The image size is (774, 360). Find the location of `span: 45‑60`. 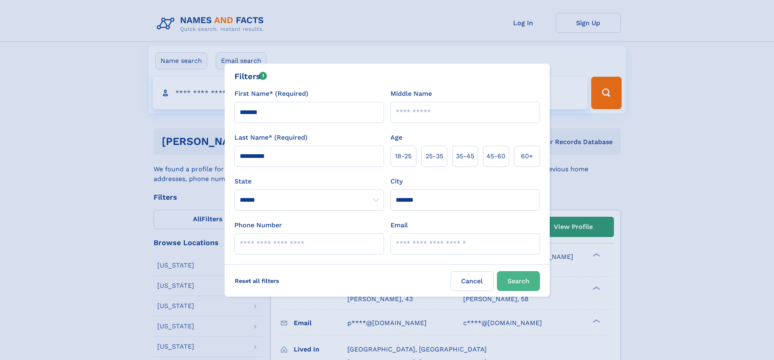

span: 45‑60 is located at coordinates (496, 156).